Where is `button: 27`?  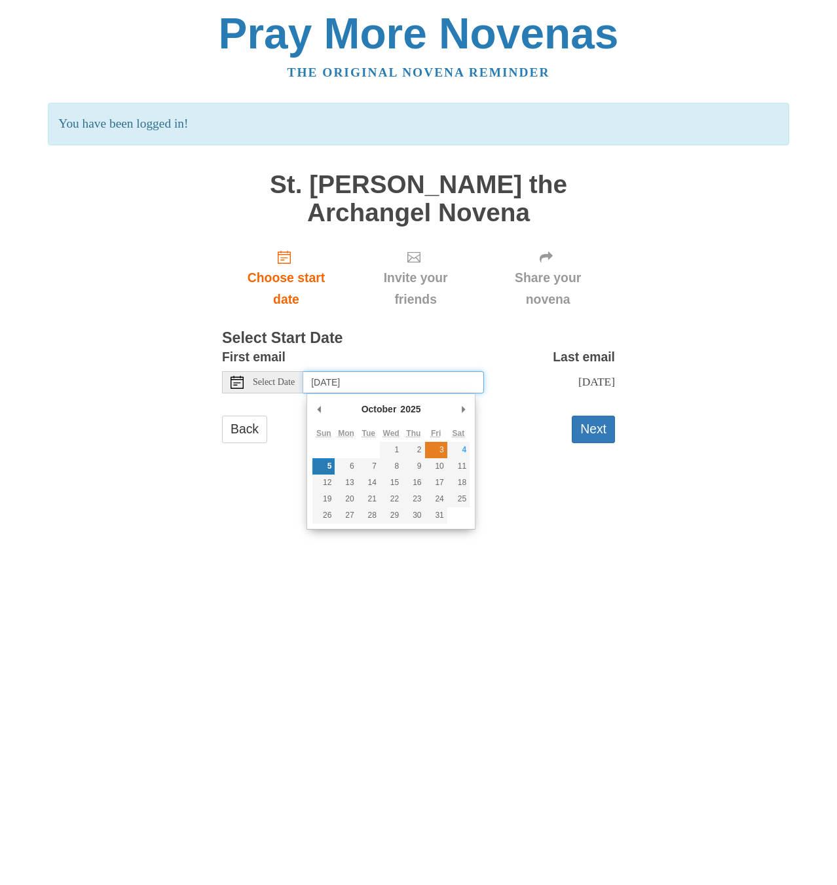 button: 27 is located at coordinates (346, 515).